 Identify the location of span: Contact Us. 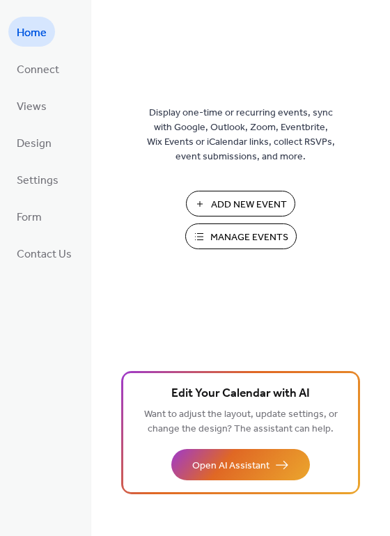
(44, 254).